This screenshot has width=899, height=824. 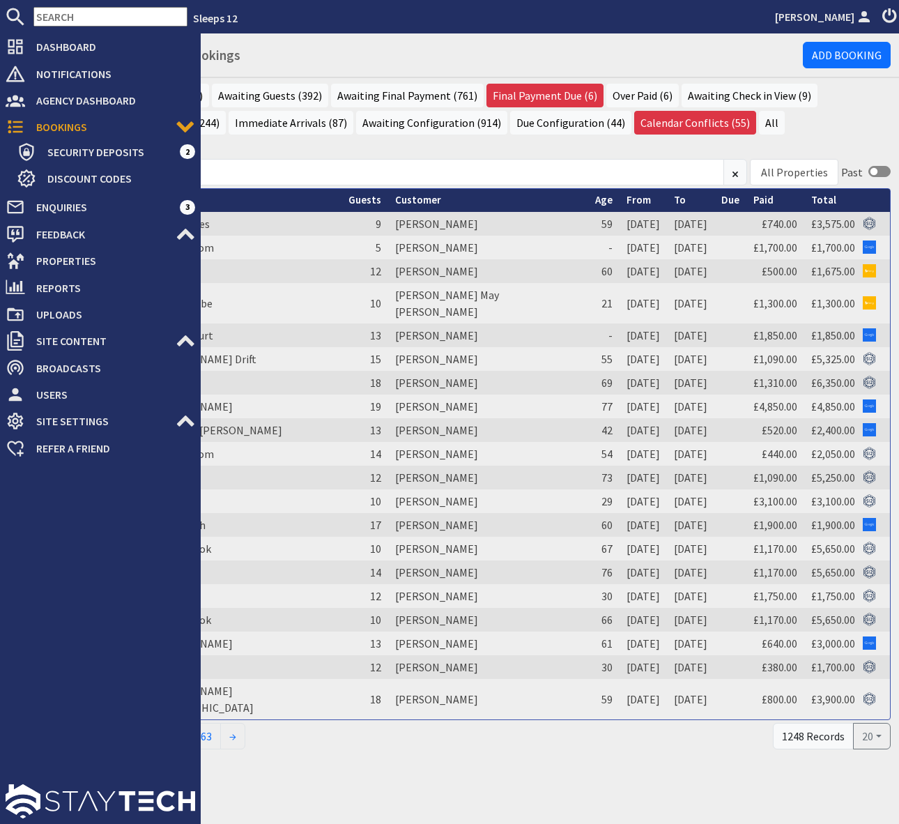 I want to click on a: Discount Codes, so click(x=106, y=178).